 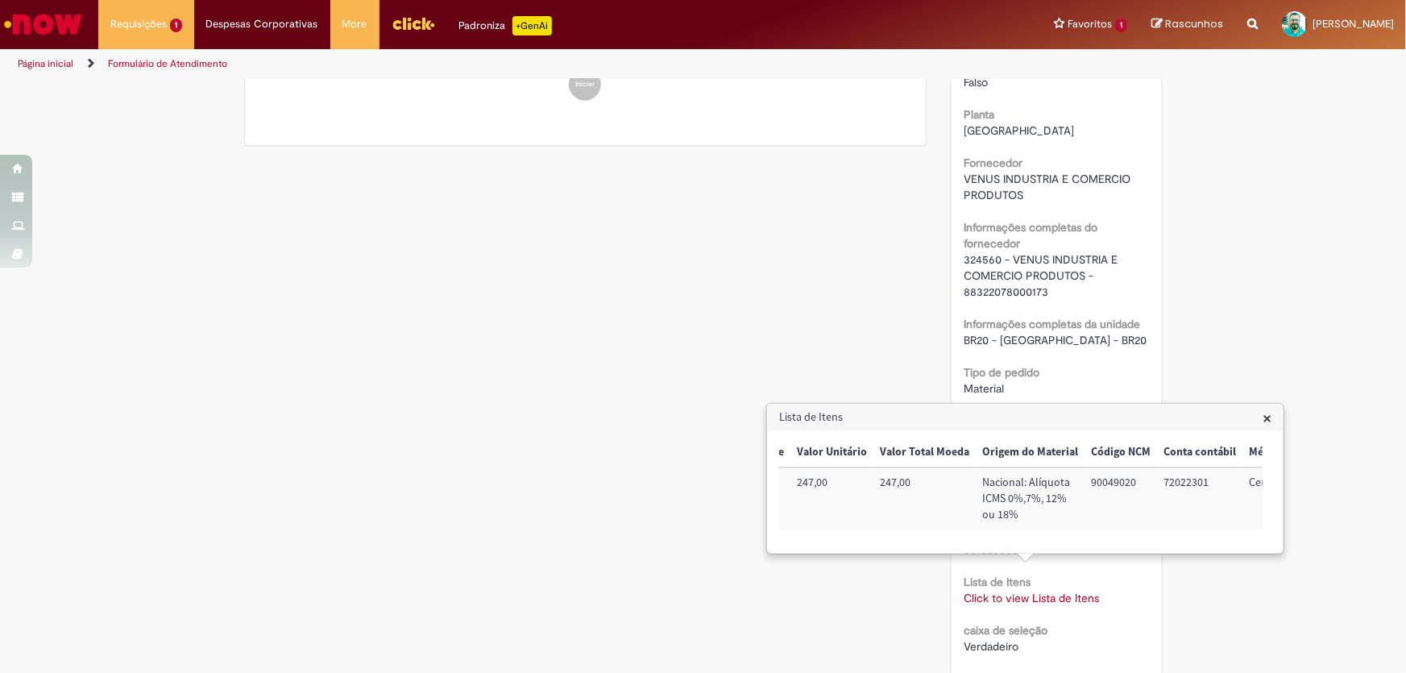 What do you see at coordinates (984, 388) in the screenshot?
I see `span: Material` at bounding box center [984, 388].